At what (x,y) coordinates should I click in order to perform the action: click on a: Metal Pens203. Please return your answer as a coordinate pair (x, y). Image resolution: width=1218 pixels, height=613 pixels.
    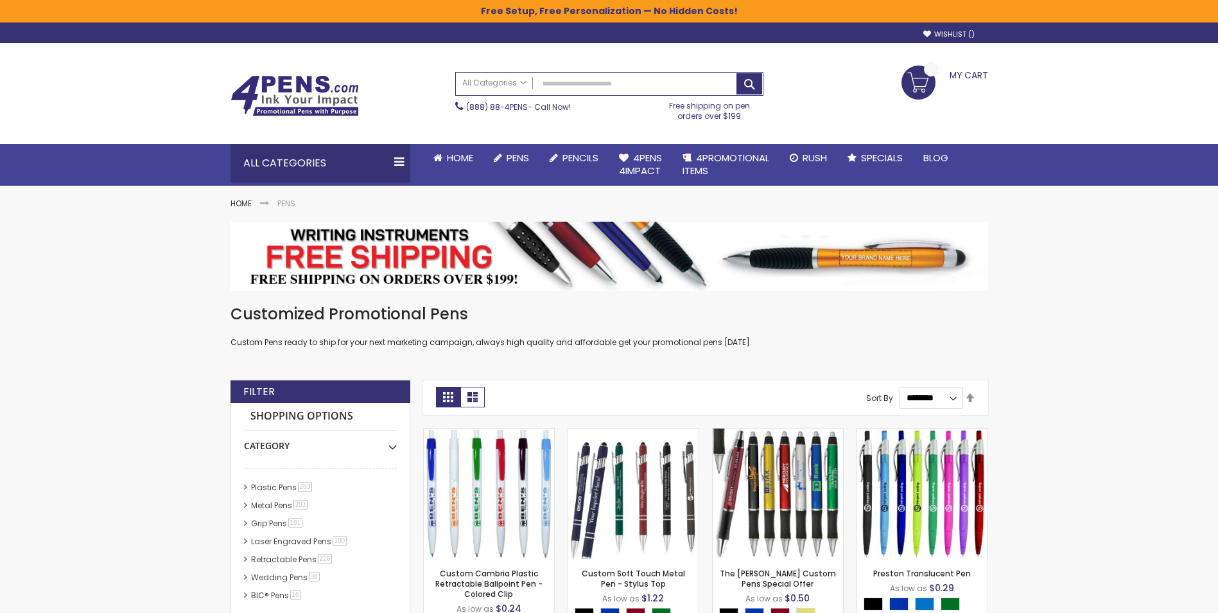
    Looking at the image, I should click on (280, 505).